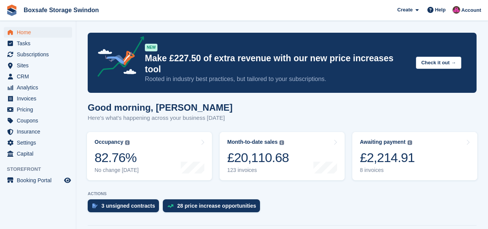 This screenshot has height=229, width=488. Describe the element at coordinates (118, 58) in the screenshot. I see `img: price-adjustments-announcement-icon-8257ccfd72463d97f412b2fc003d46551f7dbcb40ab6d574587a9cd5c0d94...` at that location.